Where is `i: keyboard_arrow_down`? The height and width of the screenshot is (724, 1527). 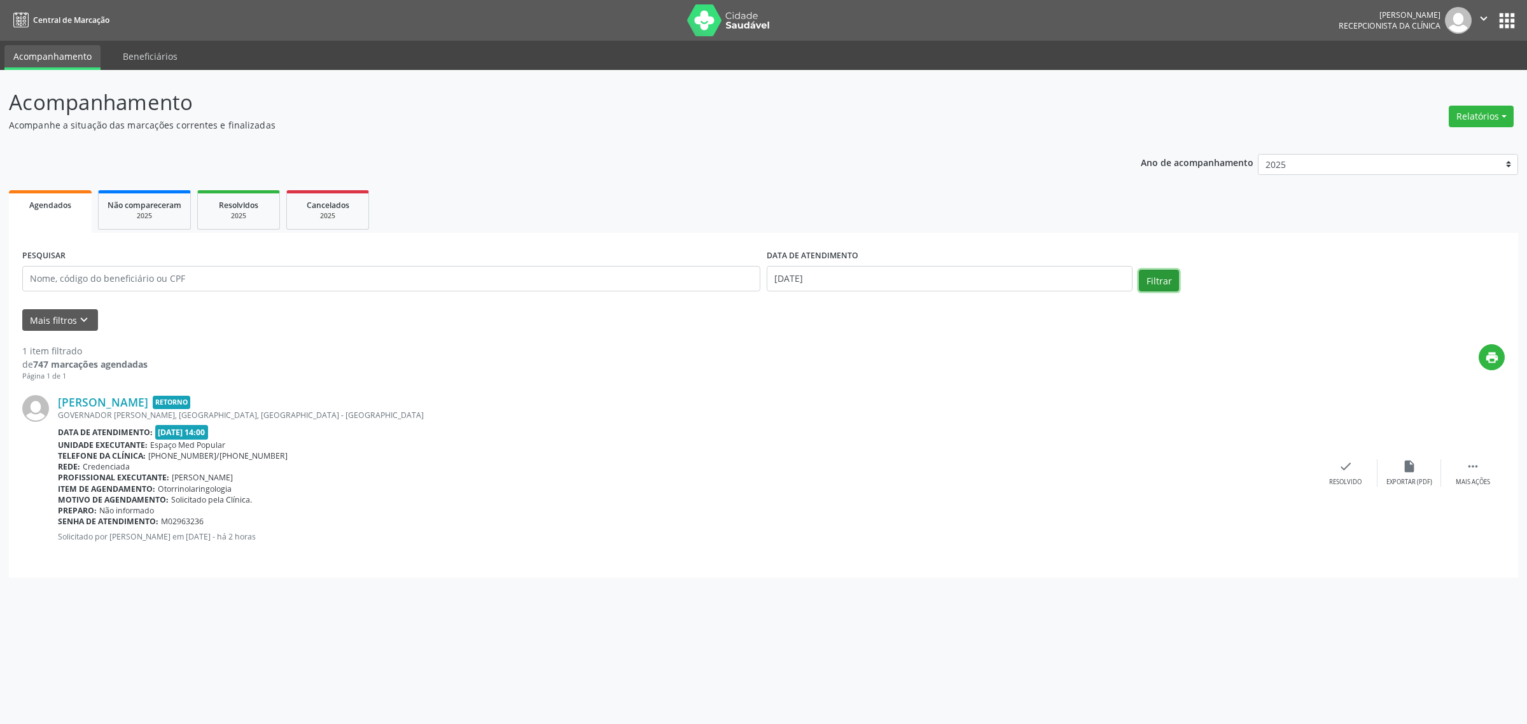
i: keyboard_arrow_down is located at coordinates (84, 320).